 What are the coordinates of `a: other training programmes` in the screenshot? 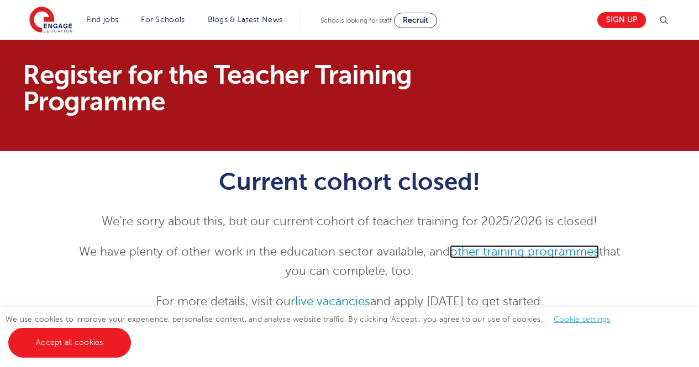 It's located at (524, 252).